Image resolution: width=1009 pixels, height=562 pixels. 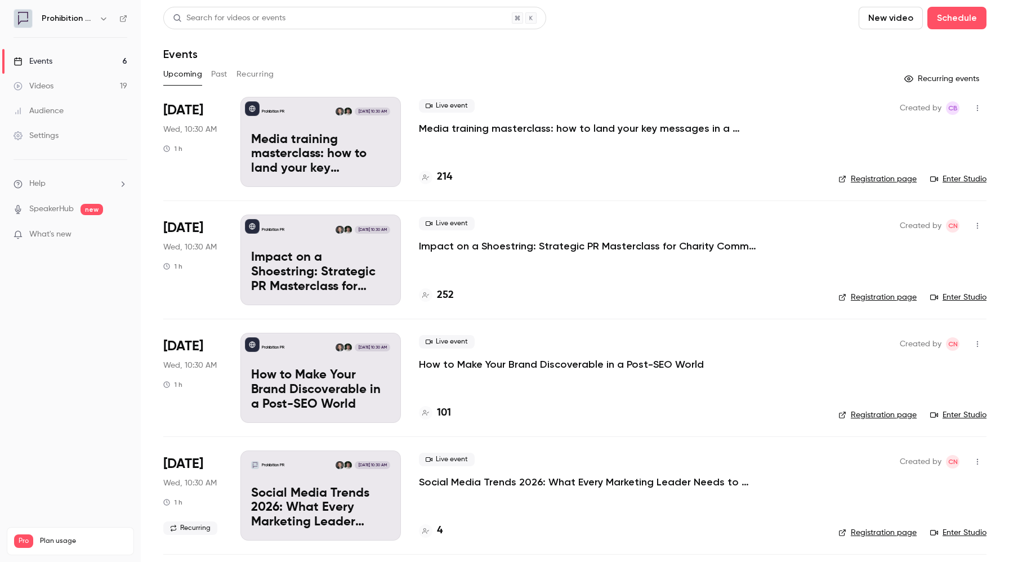 I want to click on a: Social Media Trends 2026: What Every Marketing Leader Needs to Know, so click(x=588, y=482).